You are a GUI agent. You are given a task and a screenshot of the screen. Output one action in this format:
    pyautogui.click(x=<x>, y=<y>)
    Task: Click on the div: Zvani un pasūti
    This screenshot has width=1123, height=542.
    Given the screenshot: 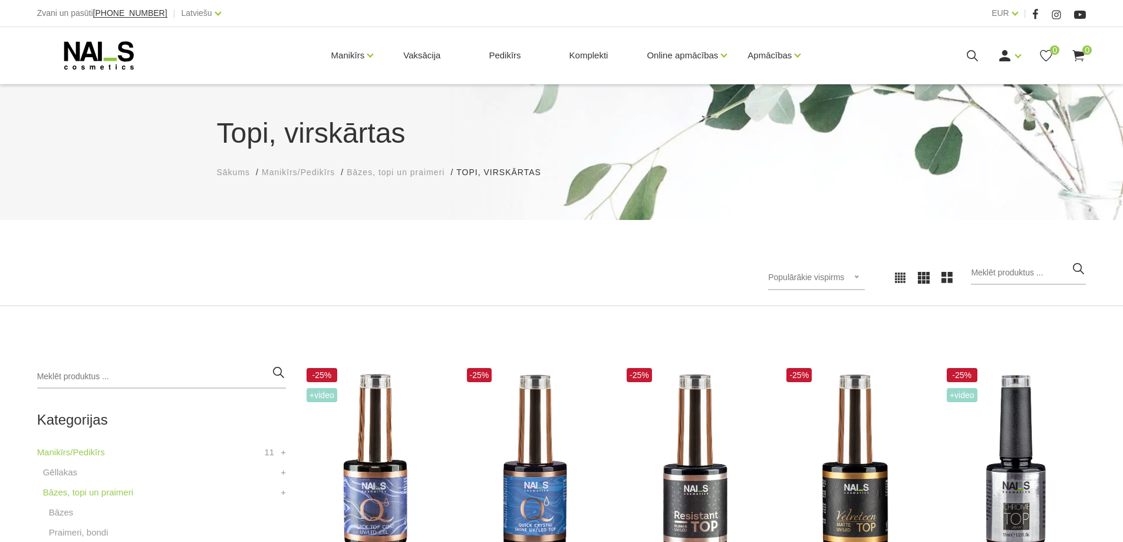 What is the action you would take?
    pyautogui.click(x=102, y=13)
    